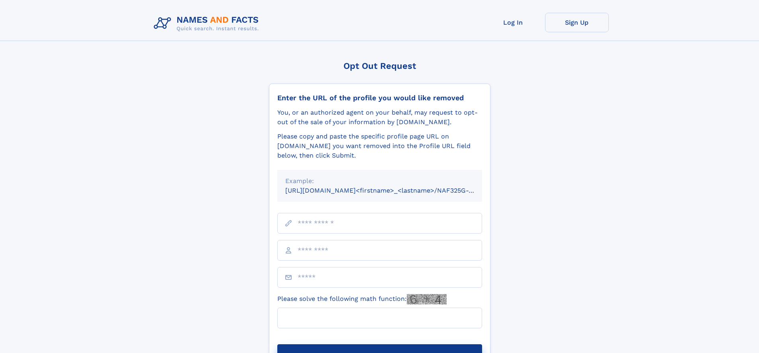 This screenshot has width=759, height=353. What do you see at coordinates (577, 22) in the screenshot?
I see `a: Sign Up` at bounding box center [577, 22].